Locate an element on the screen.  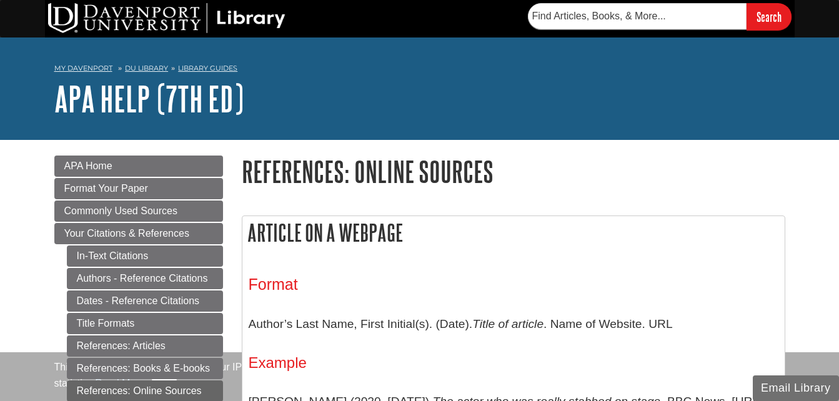
i: Title of article is located at coordinates (508, 324).